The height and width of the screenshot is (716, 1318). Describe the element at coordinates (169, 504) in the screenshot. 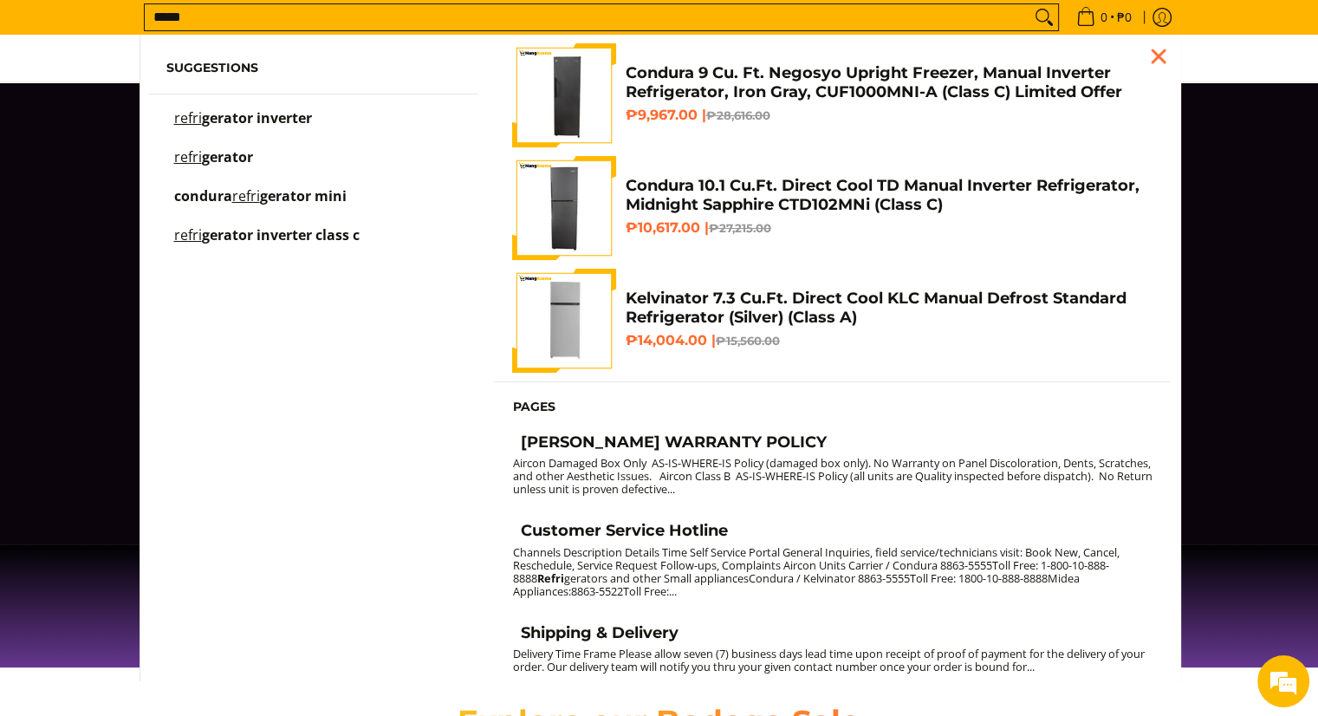

I see `textarea: Type your message and hit 'Enter'` at that location.